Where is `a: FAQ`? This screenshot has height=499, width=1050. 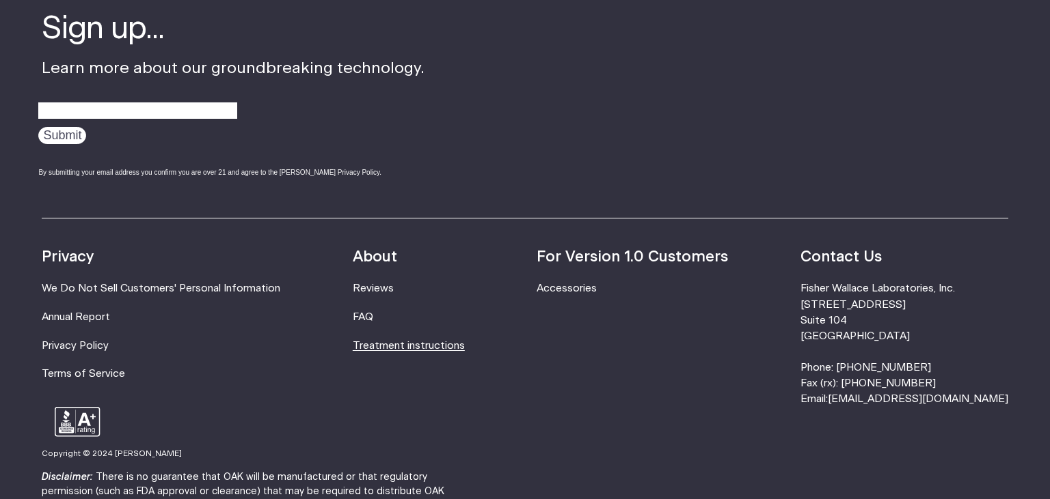
a: FAQ is located at coordinates (363, 317).